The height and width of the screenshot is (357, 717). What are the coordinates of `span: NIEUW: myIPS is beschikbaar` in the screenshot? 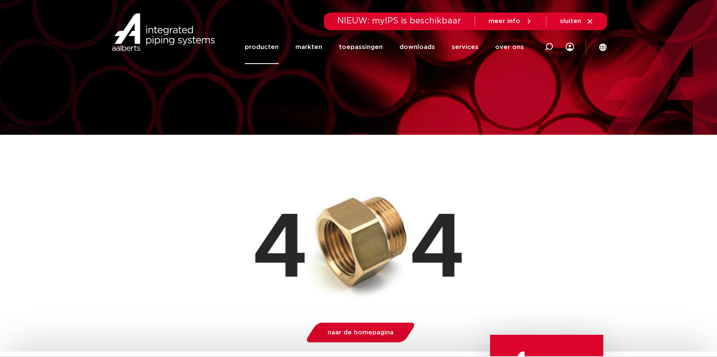 It's located at (399, 21).